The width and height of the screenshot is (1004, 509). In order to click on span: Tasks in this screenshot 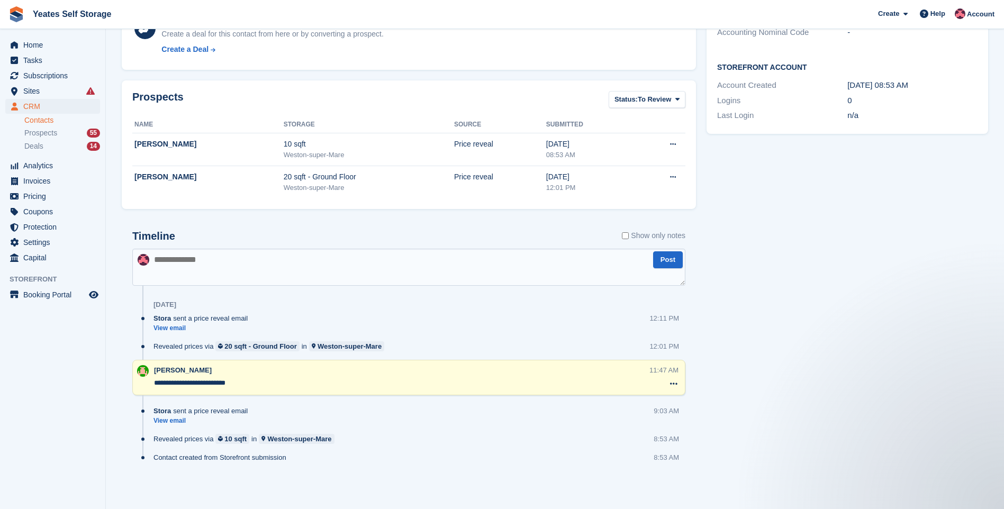, I will do `click(55, 60)`.